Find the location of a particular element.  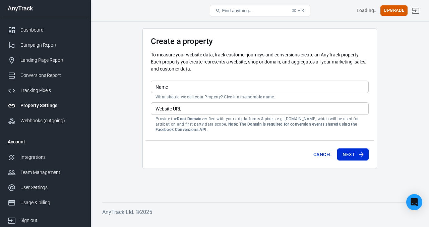

div: Campaign Report is located at coordinates (52, 45).